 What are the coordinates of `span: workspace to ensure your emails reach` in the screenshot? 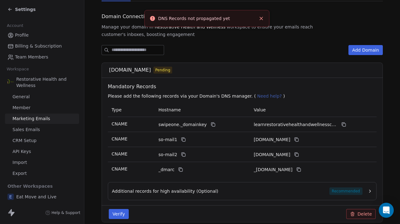 It's located at (270, 27).